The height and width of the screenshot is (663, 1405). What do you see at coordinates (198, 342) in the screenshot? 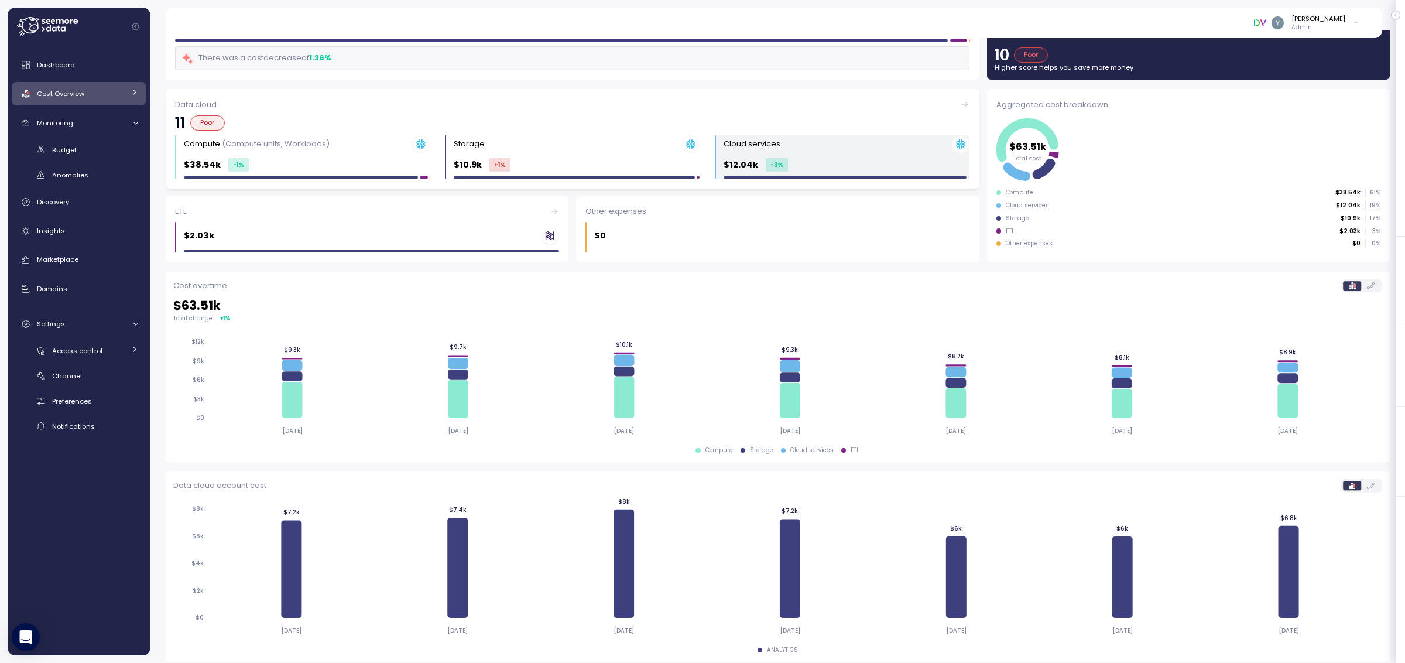
I see `tspan: $12k` at bounding box center [198, 342].